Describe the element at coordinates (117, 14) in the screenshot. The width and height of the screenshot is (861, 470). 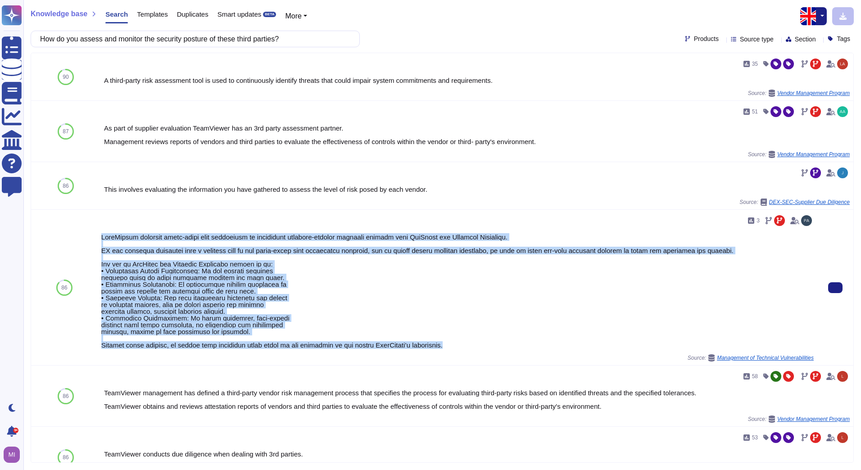
I see `span: Search` at that location.